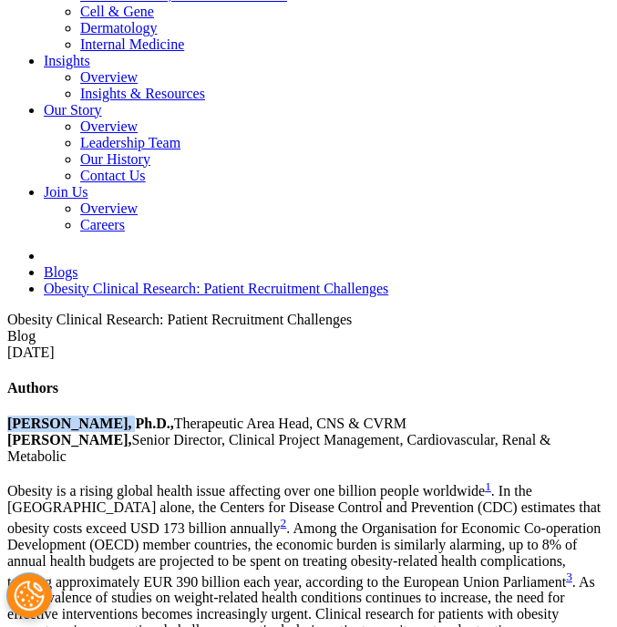  Describe the element at coordinates (308, 320) in the screenshot. I see `div: Obesity Clinical Research: Patient Recruitment Challenges` at that location.